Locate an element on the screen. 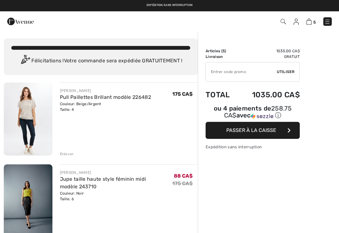  div: Couleur: Beige/Argent Taille: 4 is located at coordinates (106, 107).